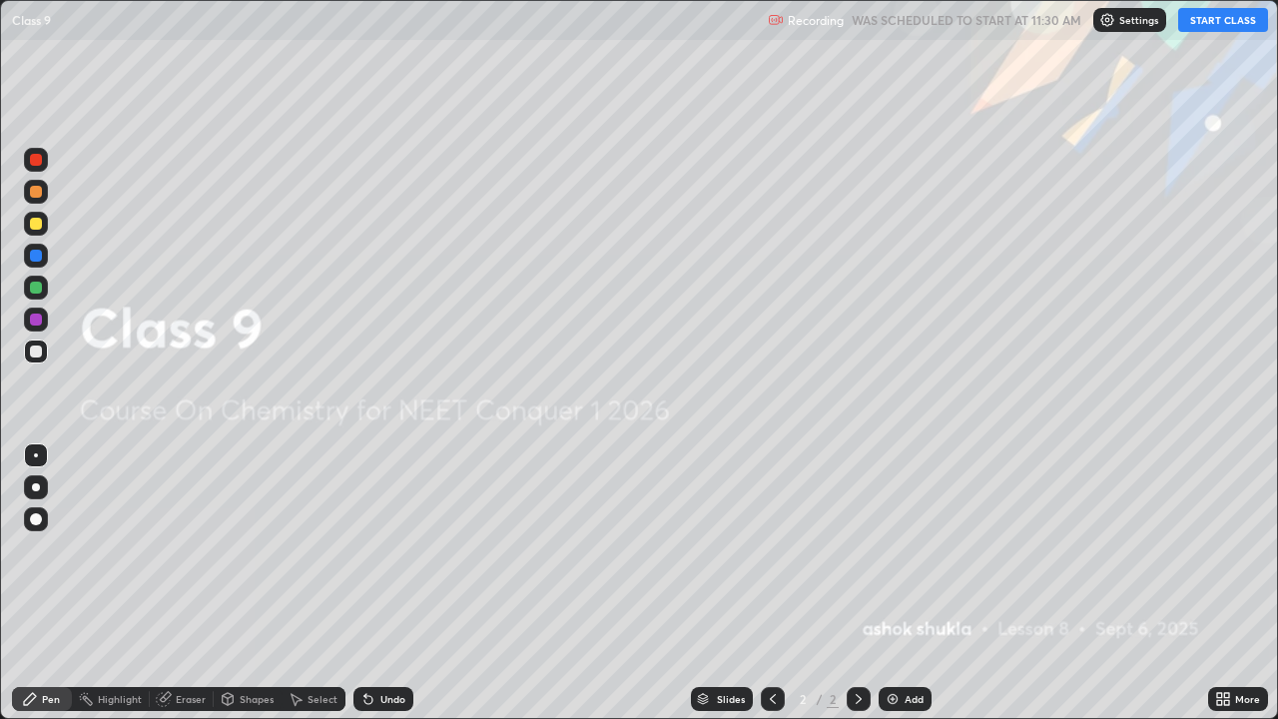 The image size is (1278, 719). I want to click on img: recording.375f2c34.svg, so click(776, 20).